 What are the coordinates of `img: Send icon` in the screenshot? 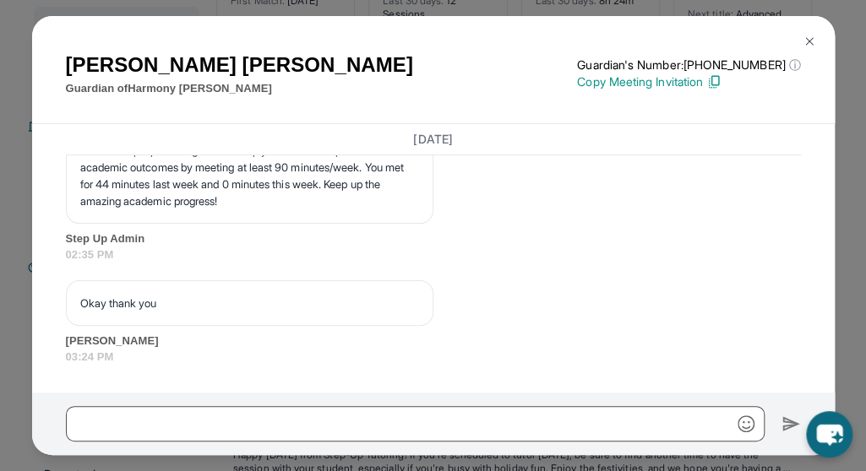 It's located at (790, 424).